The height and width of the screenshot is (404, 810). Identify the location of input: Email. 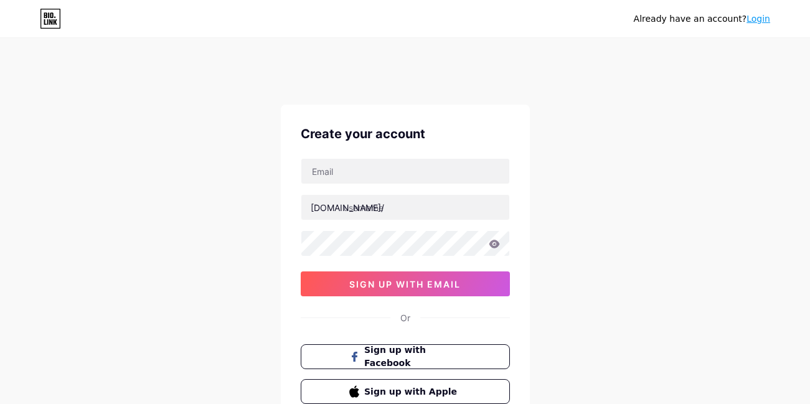
(405, 171).